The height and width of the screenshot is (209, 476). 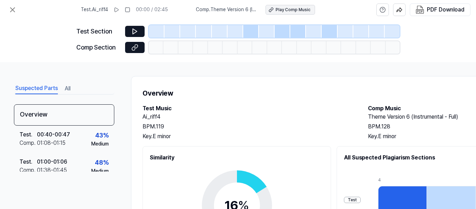 I want to click on div: PDF Download, so click(x=446, y=10).